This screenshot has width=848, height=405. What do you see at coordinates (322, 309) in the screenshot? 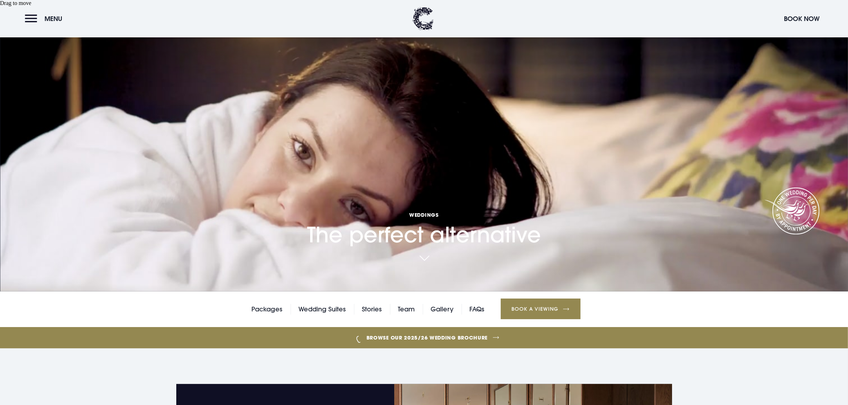
I see `a: Wedding Suites` at bounding box center [322, 309].